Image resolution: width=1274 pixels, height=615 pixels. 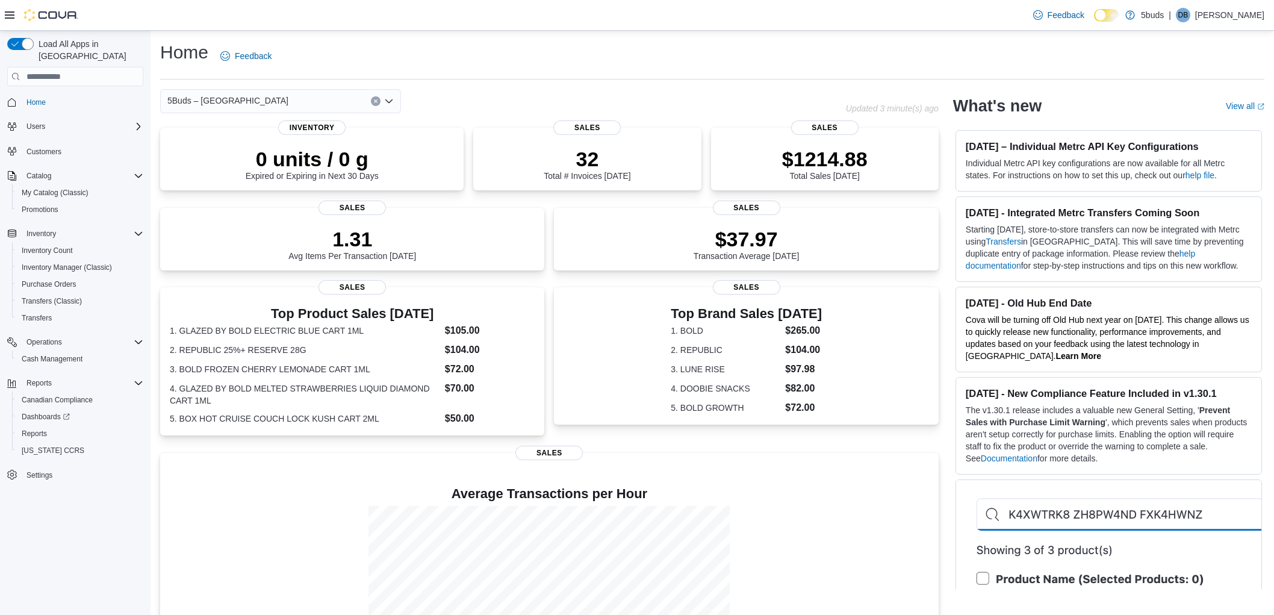 What do you see at coordinates (75, 151) in the screenshot?
I see `button: Customers` at bounding box center [75, 151].